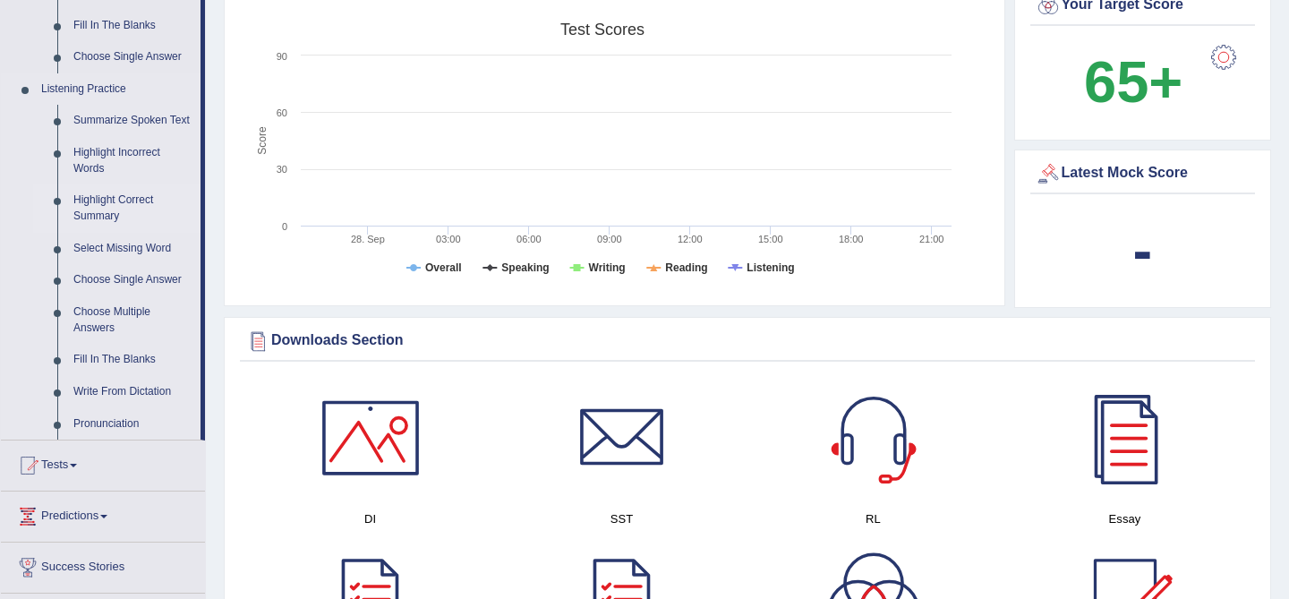 Image resolution: width=1289 pixels, height=599 pixels. What do you see at coordinates (282, 56) in the screenshot?
I see `text: 90` at bounding box center [282, 56].